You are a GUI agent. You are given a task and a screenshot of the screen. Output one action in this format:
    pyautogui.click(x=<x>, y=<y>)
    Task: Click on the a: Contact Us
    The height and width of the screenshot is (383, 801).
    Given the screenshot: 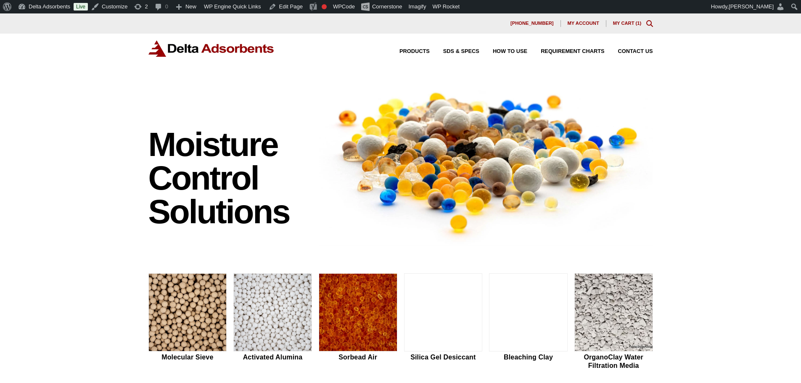 What is the action you would take?
    pyautogui.click(x=629, y=51)
    